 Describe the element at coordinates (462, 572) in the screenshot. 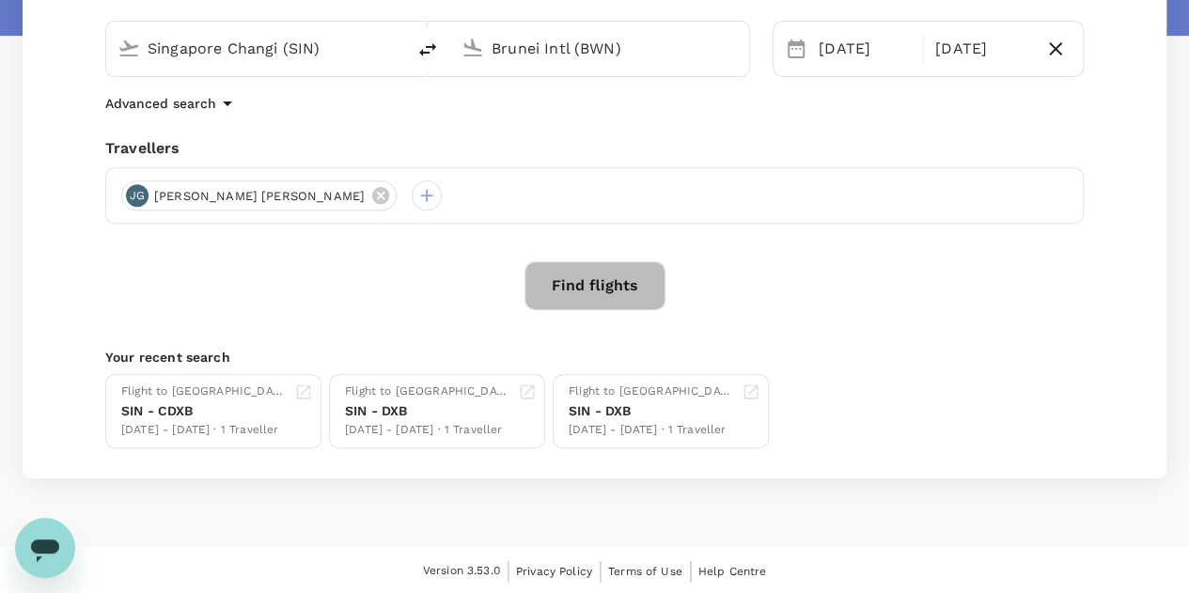

I see `span: Version 3.53.0` at that location.